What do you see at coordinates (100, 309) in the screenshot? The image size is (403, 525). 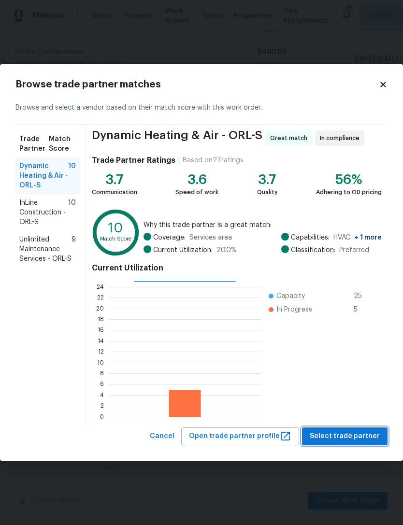 I see `text: 20` at bounding box center [100, 309].